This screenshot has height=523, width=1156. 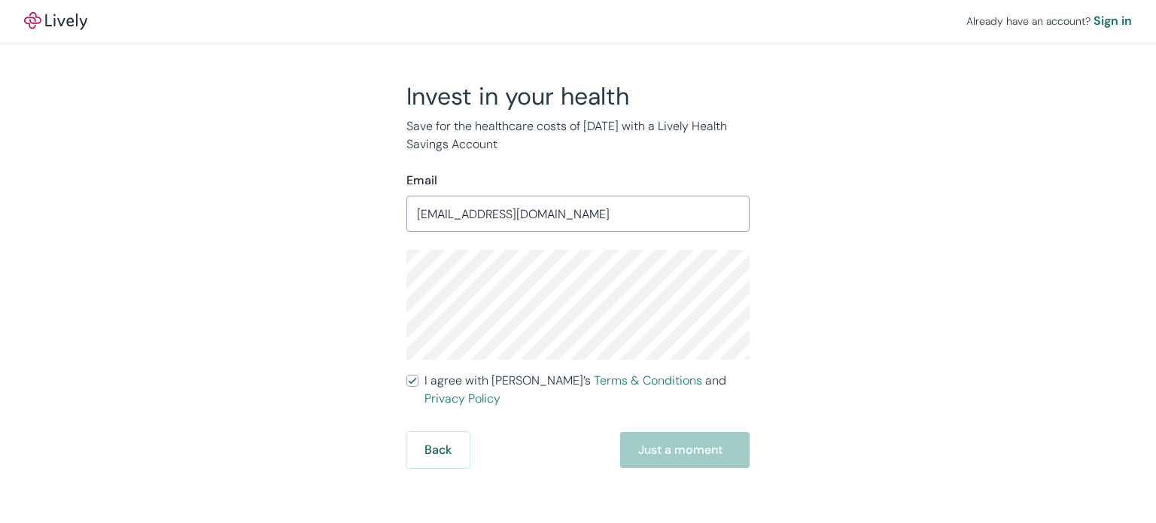 I want to click on a: Terms & Conditions, so click(x=648, y=380).